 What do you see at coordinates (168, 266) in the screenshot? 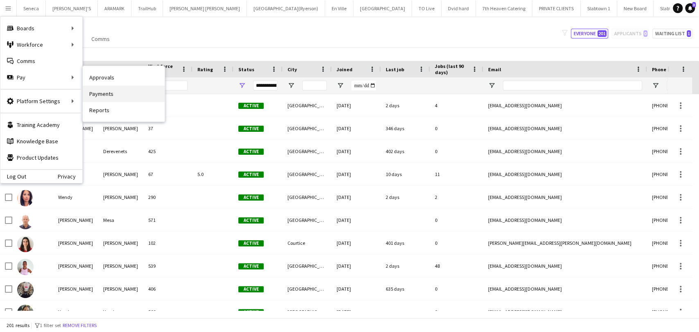
I see `div: 539` at bounding box center [168, 266].